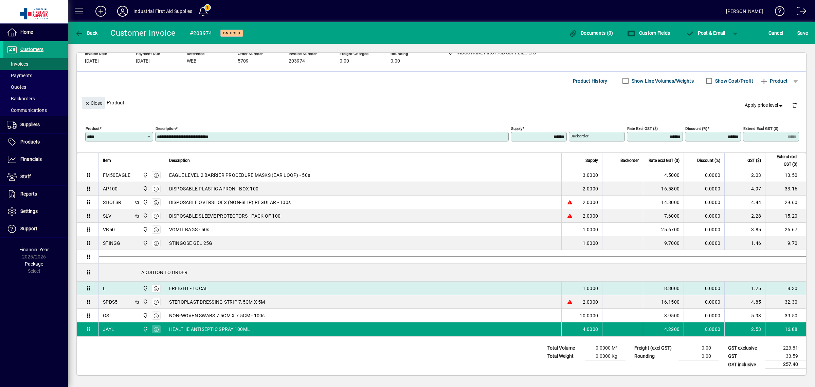 This screenshot has height=387, width=815. What do you see at coordinates (795, 105) in the screenshot?
I see `button: Delete` at bounding box center [795, 105].